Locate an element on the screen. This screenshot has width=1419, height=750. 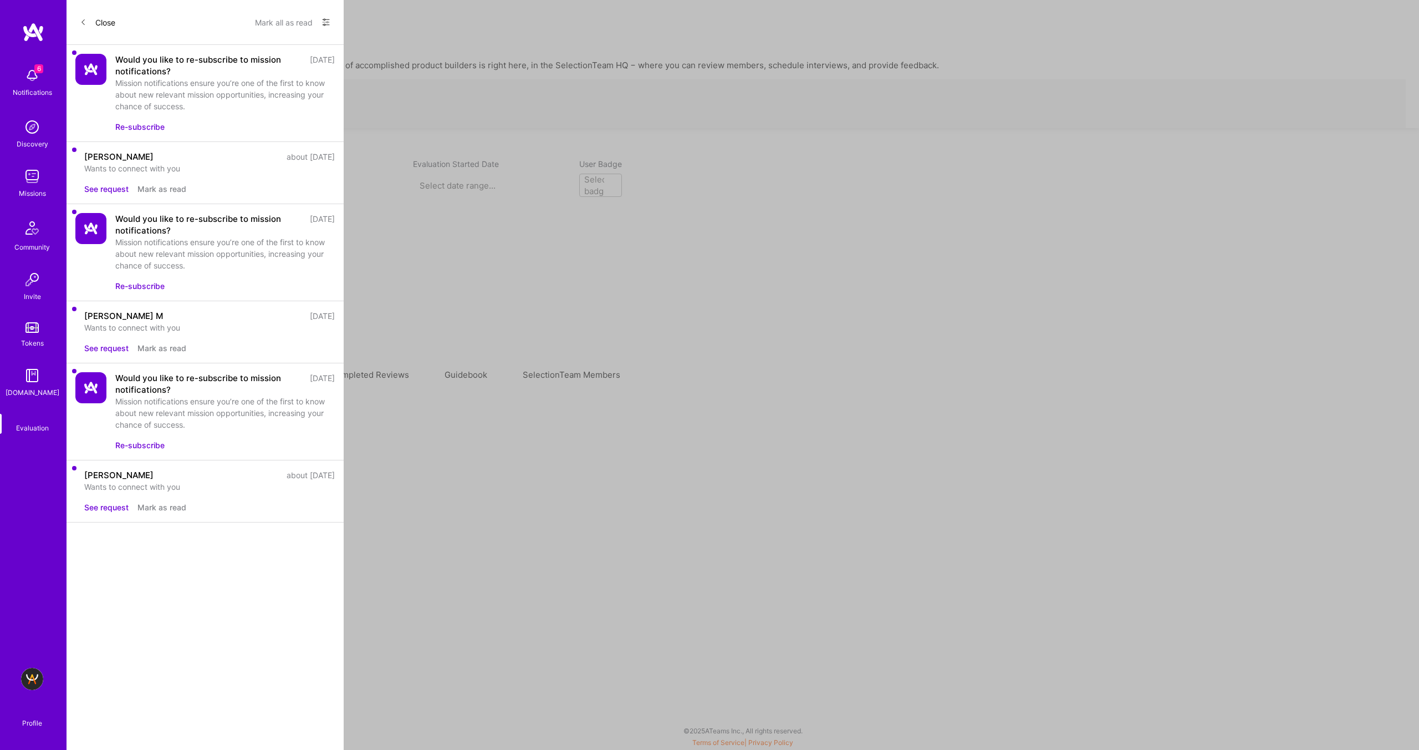
a: Profile is located at coordinates (32, 716).